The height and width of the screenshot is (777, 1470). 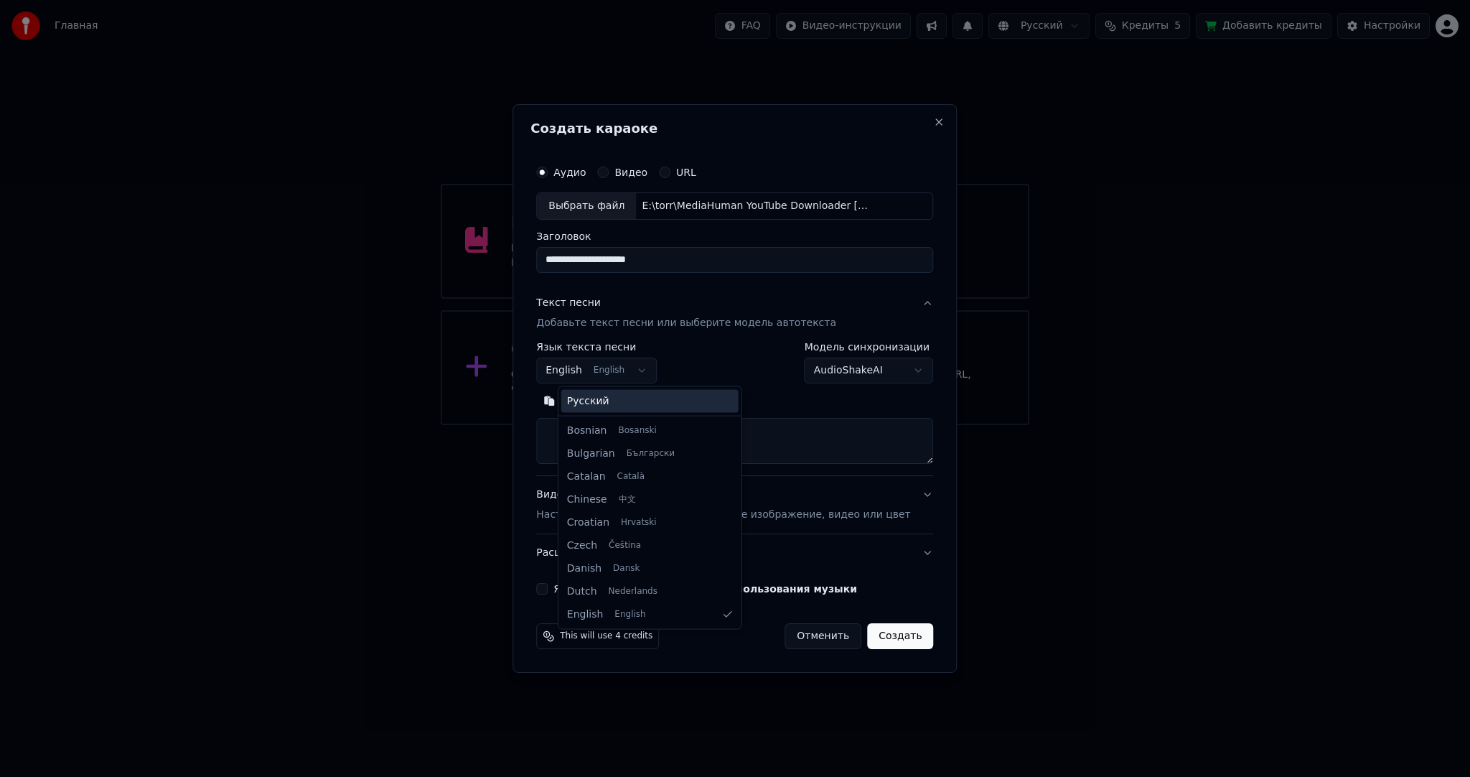 I want to click on span: Български, so click(x=650, y=453).